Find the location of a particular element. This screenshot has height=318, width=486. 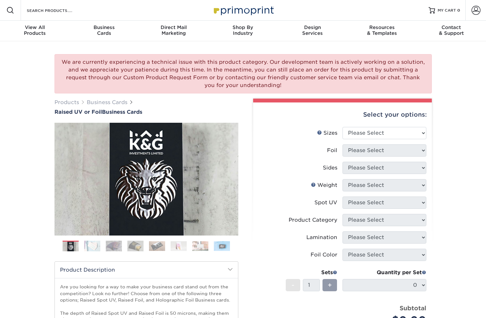

input: SEARCH PRODUCTS..... is located at coordinates (57, 10).